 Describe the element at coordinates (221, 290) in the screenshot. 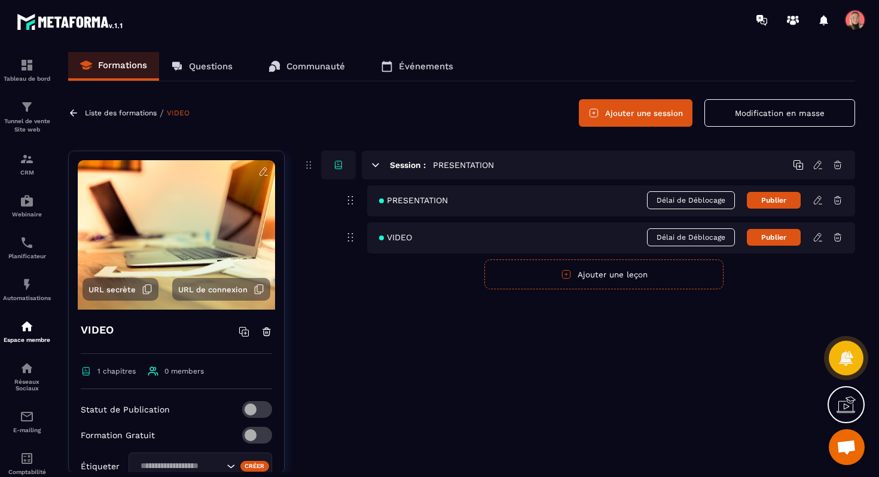

I see `button: URL de connexion` at that location.